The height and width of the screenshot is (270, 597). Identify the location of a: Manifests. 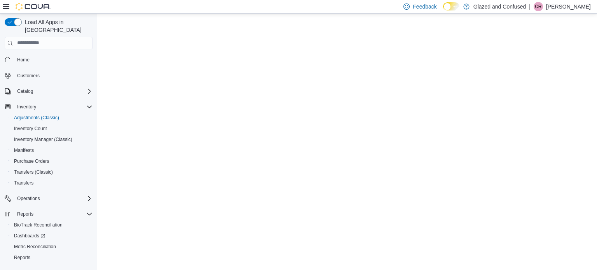
(24, 150).